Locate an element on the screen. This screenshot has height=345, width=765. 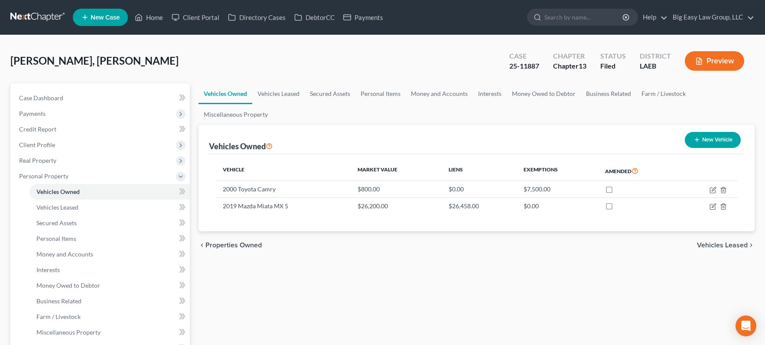
span: Money Owed to Debtor is located at coordinates (68, 285).